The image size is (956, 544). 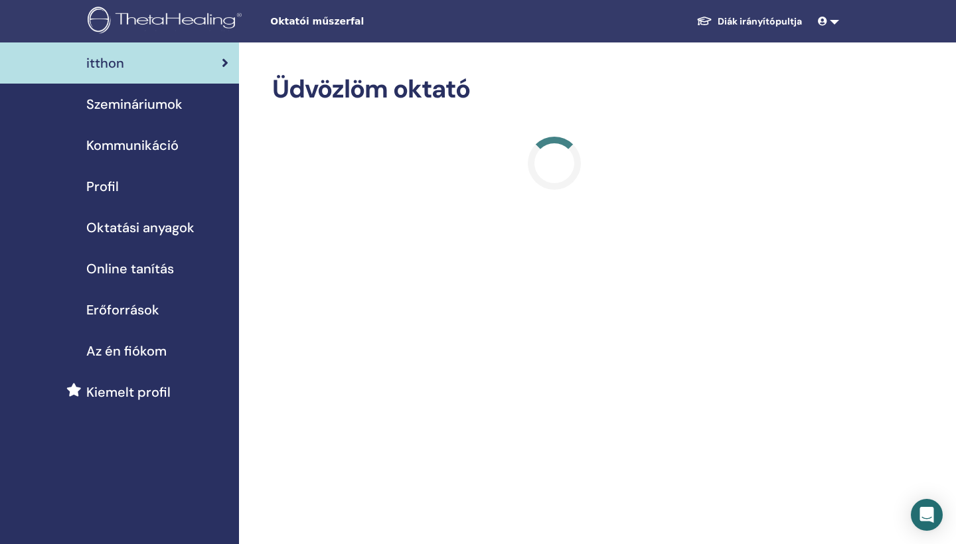 What do you see at coordinates (123, 310) in the screenshot?
I see `span: Erőforrások` at bounding box center [123, 310].